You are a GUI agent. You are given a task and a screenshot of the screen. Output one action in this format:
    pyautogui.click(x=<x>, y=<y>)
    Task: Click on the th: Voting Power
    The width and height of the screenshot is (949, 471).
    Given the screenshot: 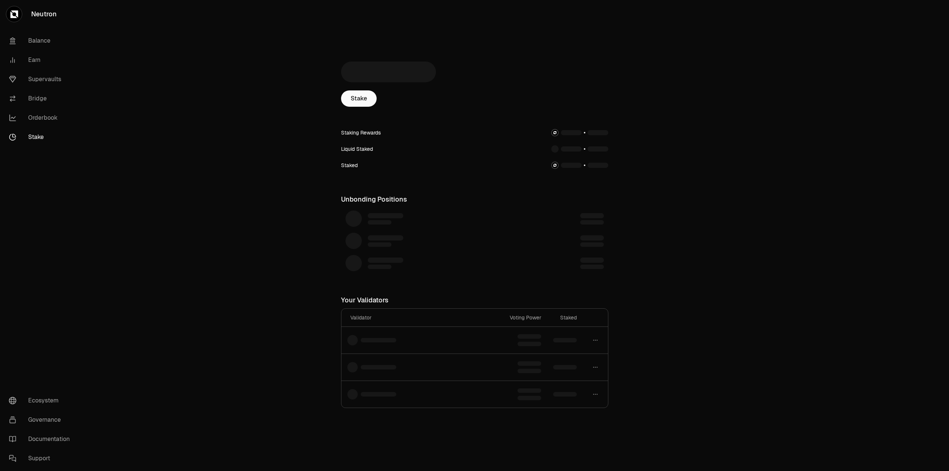 What is the action you would take?
    pyautogui.click(x=525, y=318)
    